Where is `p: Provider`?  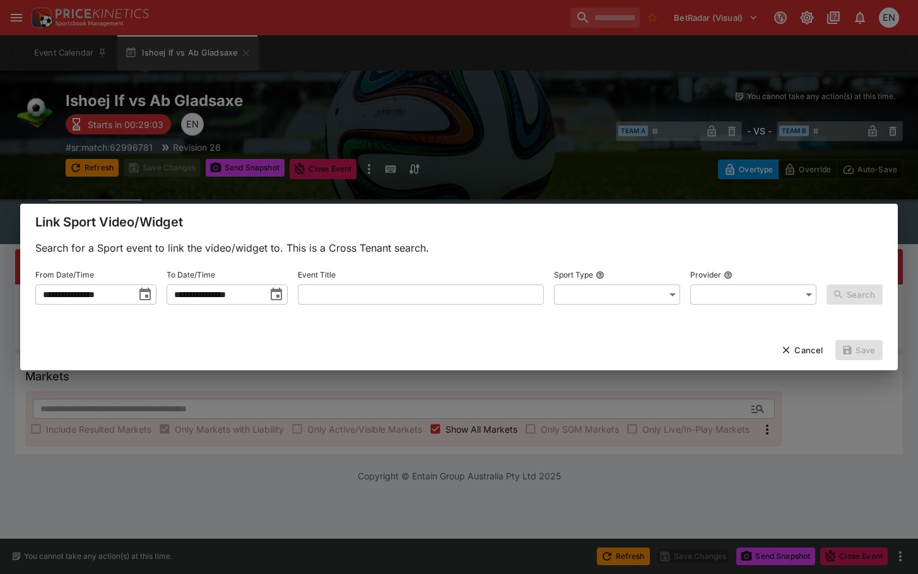
p: Provider is located at coordinates (706, 275).